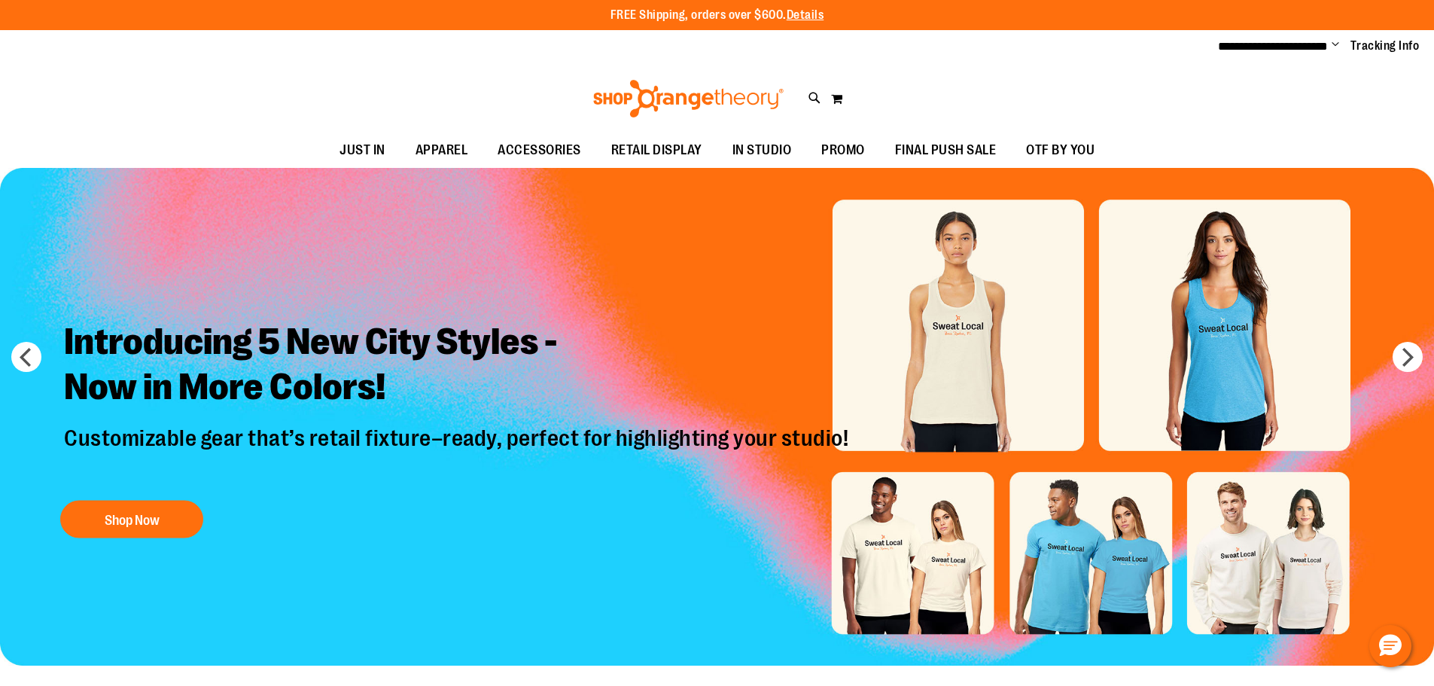 This screenshot has width=1434, height=686. What do you see at coordinates (458, 365) in the screenshot?
I see `h2: Introducing 5 New City Styles - Now in More Colors!` at bounding box center [458, 365].